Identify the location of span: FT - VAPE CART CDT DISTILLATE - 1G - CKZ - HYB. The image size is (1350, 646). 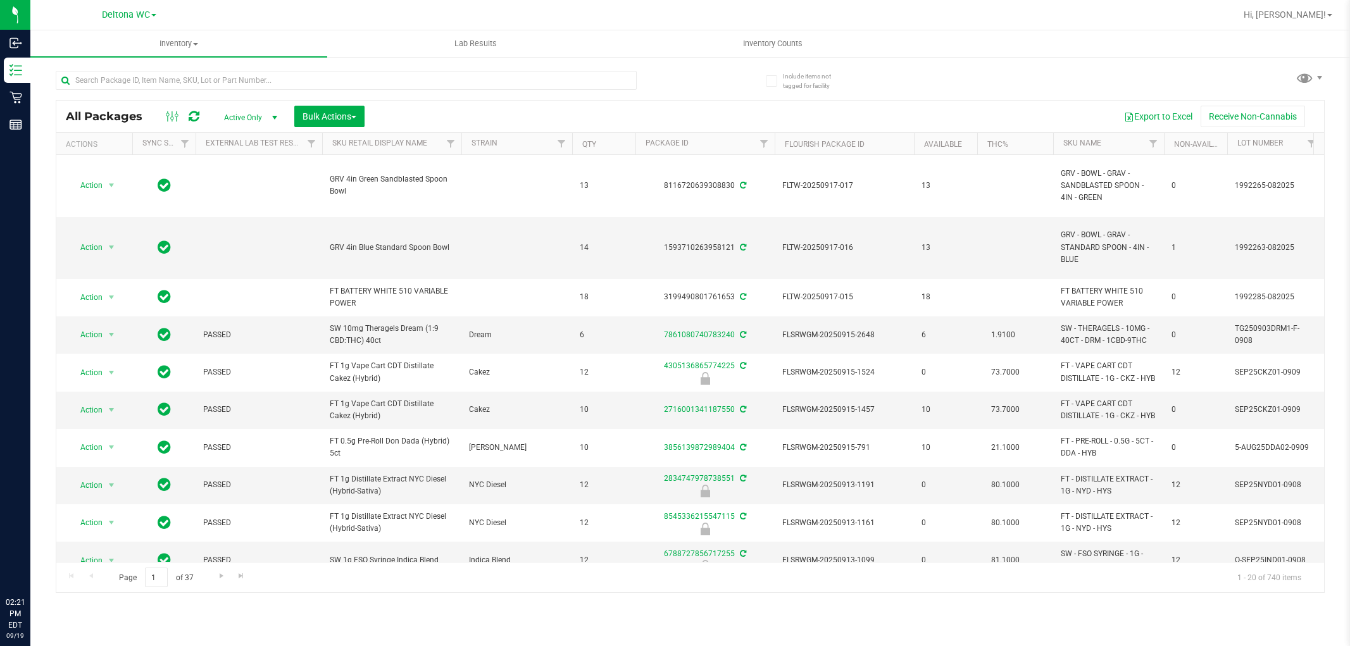
(1108, 372).